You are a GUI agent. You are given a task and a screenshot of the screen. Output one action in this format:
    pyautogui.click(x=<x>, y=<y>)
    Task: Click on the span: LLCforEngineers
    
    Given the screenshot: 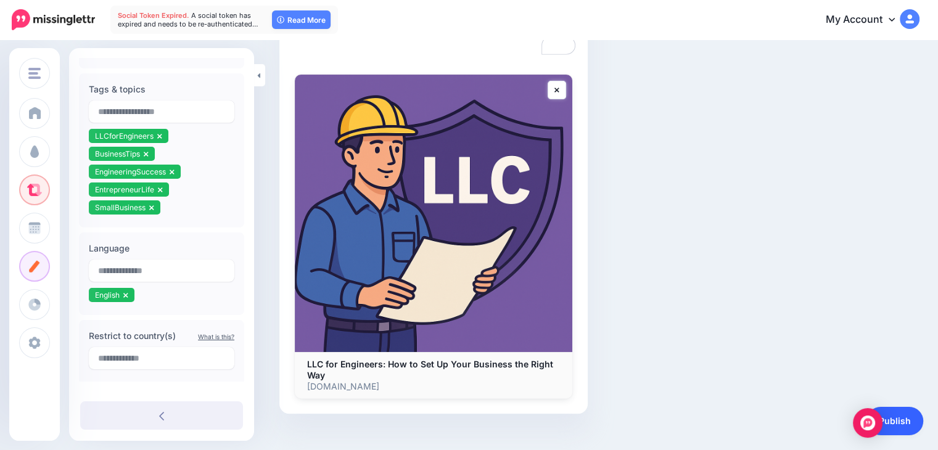 What is the action you would take?
    pyautogui.click(x=124, y=136)
    